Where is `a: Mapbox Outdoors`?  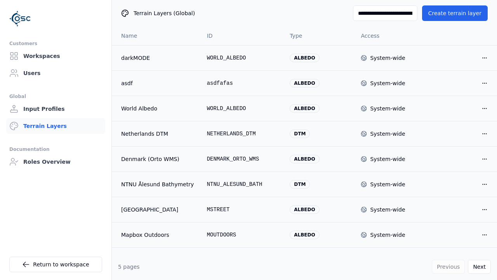 a: Mapbox Outdoors is located at coordinates (158, 235).